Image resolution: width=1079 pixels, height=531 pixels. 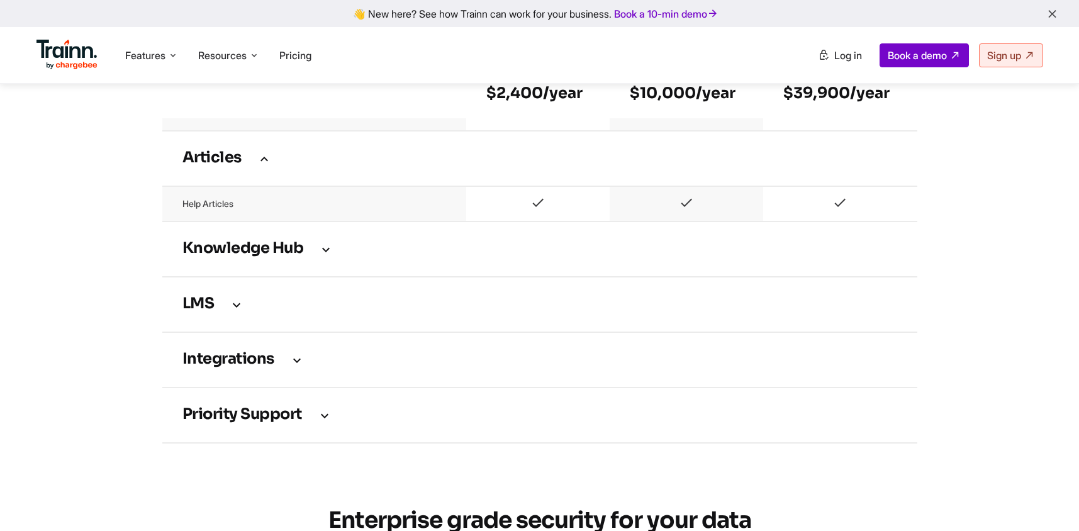 What do you see at coordinates (1048, 501) in the screenshot?
I see `div: Chatwidget` at bounding box center [1048, 501].